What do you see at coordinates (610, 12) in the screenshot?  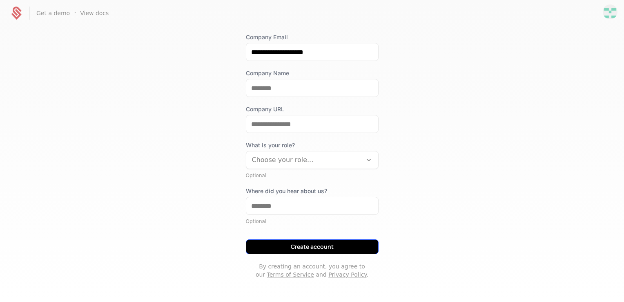 I see `button: Open user button` at bounding box center [610, 12].